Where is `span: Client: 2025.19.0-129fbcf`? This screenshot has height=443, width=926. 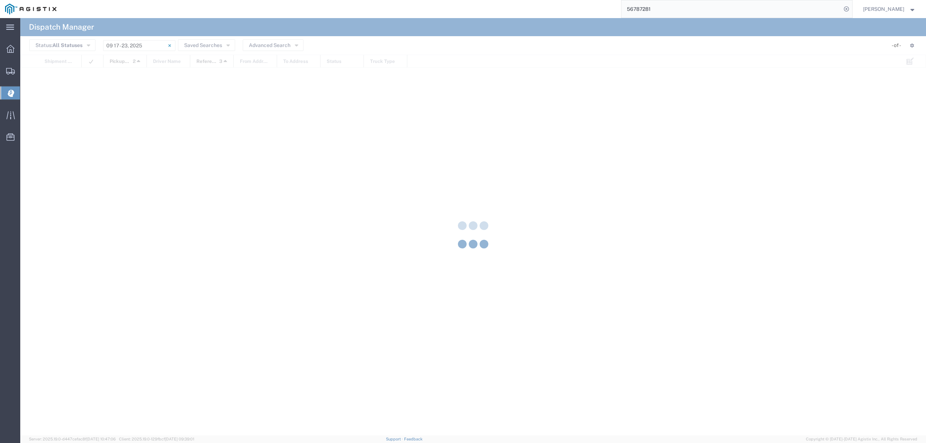 span: Client: 2025.19.0-129fbcf is located at coordinates (157, 439).